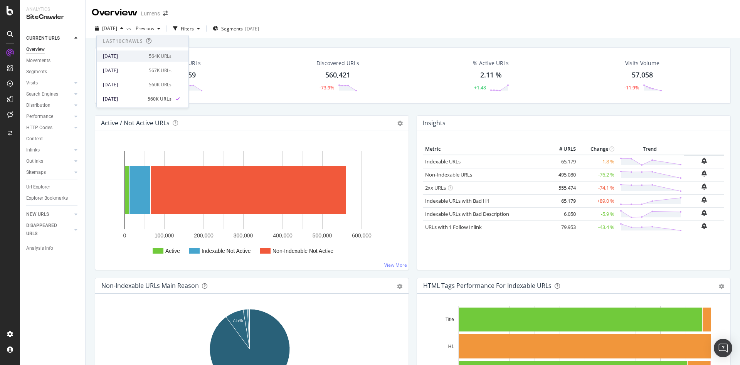 The height and width of the screenshot is (365, 740). What do you see at coordinates (327, 87) in the screenshot?
I see `div: -73.9%` at bounding box center [327, 87].